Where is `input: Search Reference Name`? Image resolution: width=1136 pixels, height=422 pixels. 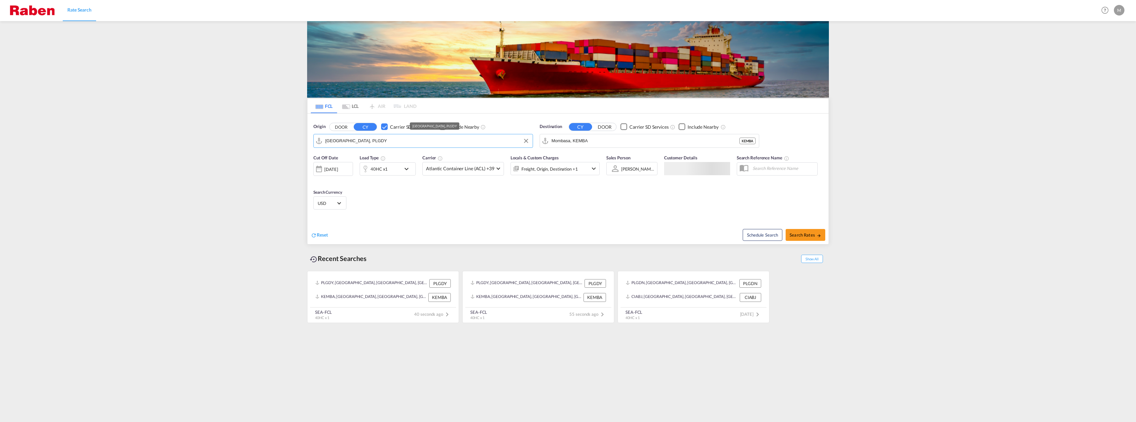
input: Search Reference Name is located at coordinates (783, 168).